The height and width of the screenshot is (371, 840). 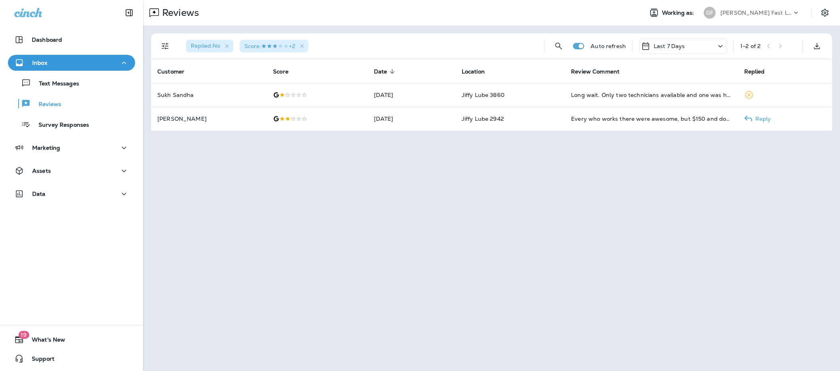 What do you see at coordinates (47, 40) in the screenshot?
I see `p: Dashboard` at bounding box center [47, 40].